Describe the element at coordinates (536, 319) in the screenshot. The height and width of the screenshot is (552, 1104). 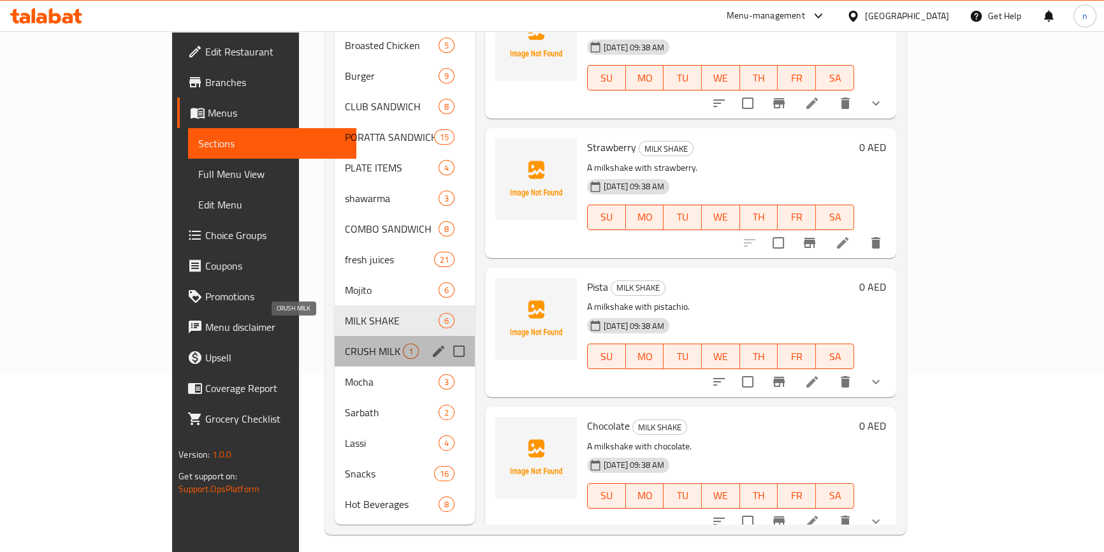
I see `img: Pista` at that location.